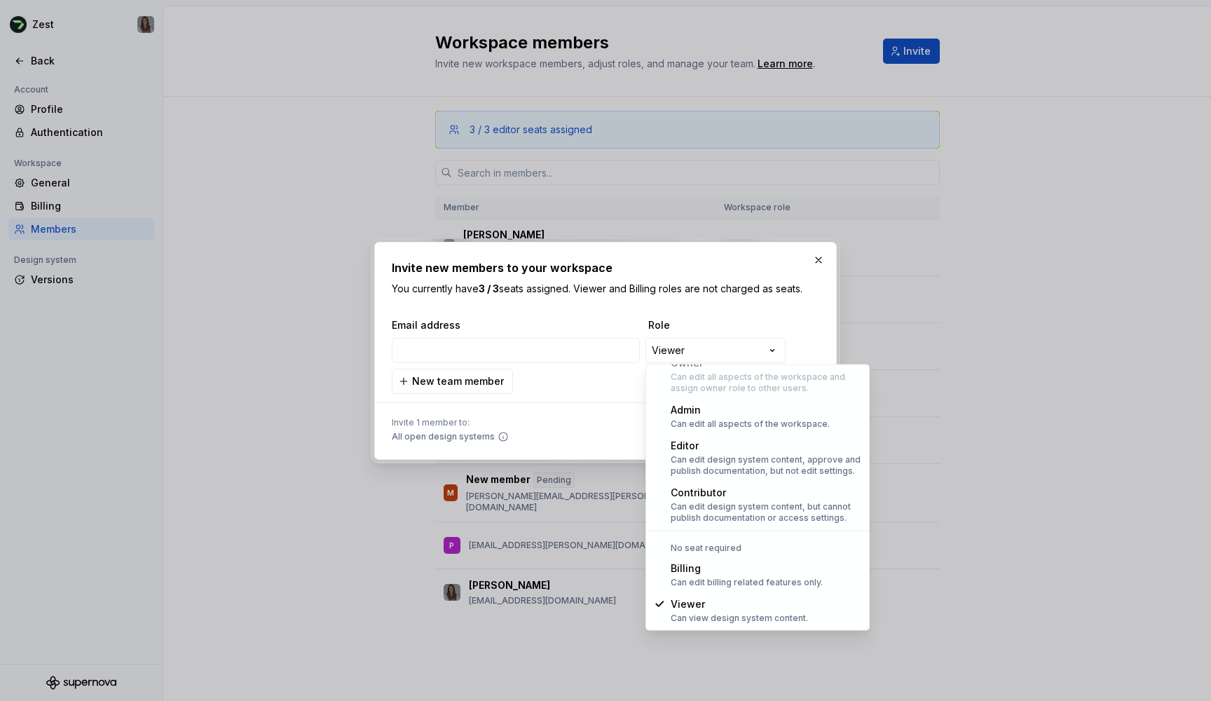 The height and width of the screenshot is (701, 1211). What do you see at coordinates (685, 568) in the screenshot?
I see `span: Billing` at bounding box center [685, 568].